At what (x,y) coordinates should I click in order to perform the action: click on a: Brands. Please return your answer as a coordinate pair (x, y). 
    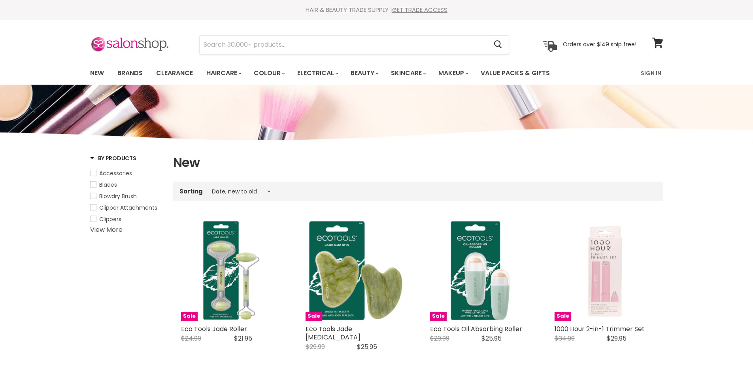
    Looking at the image, I should click on (130, 73).